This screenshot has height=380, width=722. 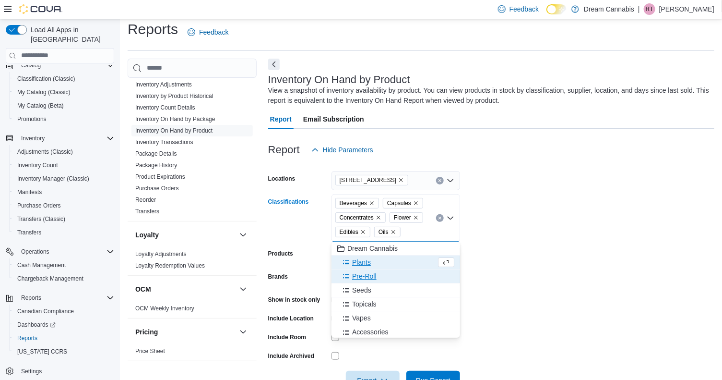 What do you see at coordinates (164, 142) in the screenshot?
I see `a: Inventory Transactions` at bounding box center [164, 142].